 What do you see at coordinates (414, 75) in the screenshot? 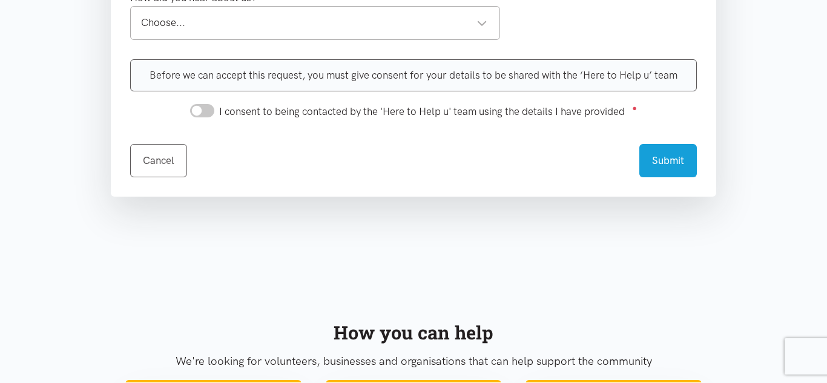
I see `div: Before we can accept this request, you must give consent for your details to be shared with the ‘...` at bounding box center [414, 75].